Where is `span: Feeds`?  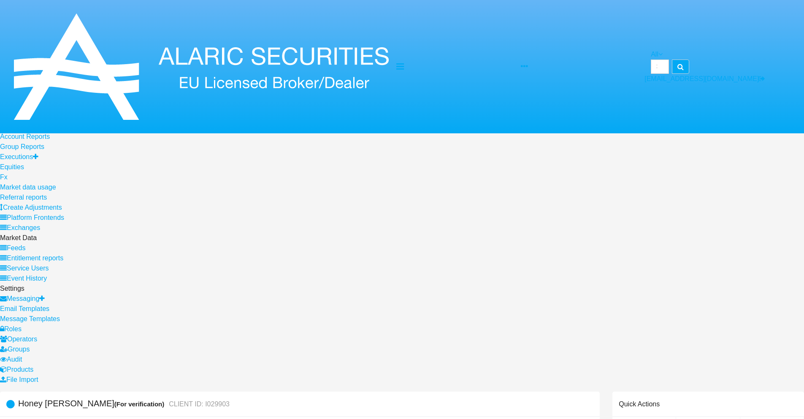 span: Feeds is located at coordinates (16, 248).